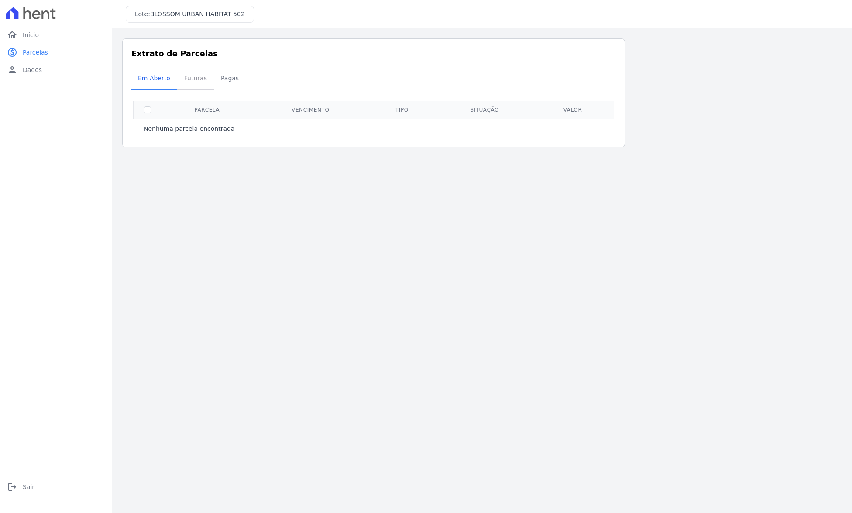 The width and height of the screenshot is (852, 513). Describe the element at coordinates (207, 110) in the screenshot. I see `th: Parcela` at that location.